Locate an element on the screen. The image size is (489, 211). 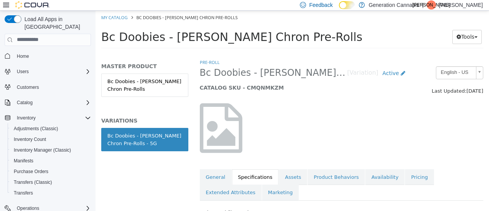
button: Customers is located at coordinates (48, 87).